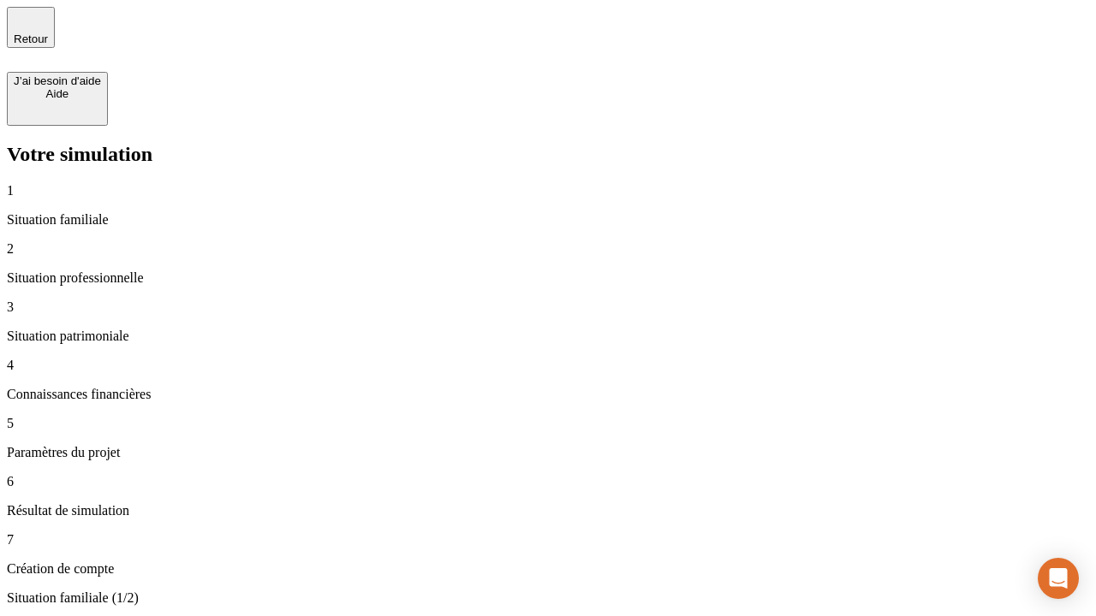 This screenshot has width=1096, height=616. Describe the element at coordinates (548, 598) in the screenshot. I see `p: Situation familiale (1/2)` at that location.